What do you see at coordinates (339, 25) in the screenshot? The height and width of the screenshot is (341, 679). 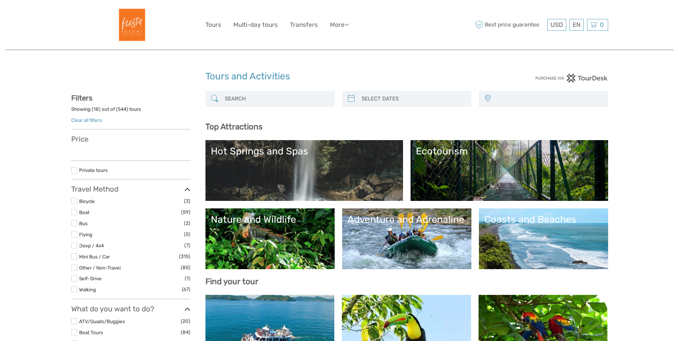 I see `a: More` at bounding box center [339, 25].